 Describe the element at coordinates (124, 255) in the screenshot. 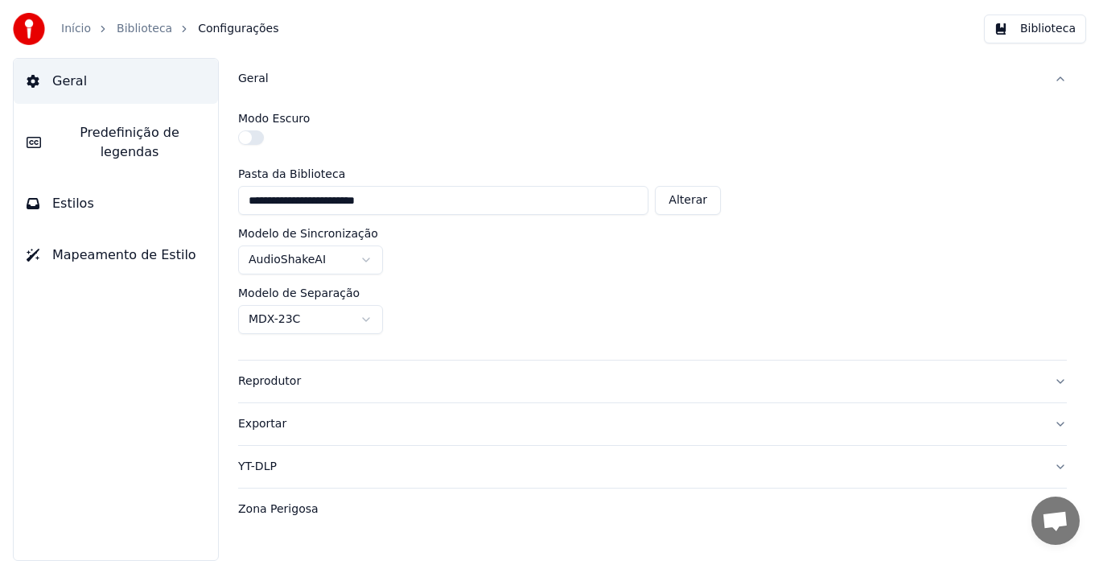

I see `span: Mapeamento de Estilo` at that location.